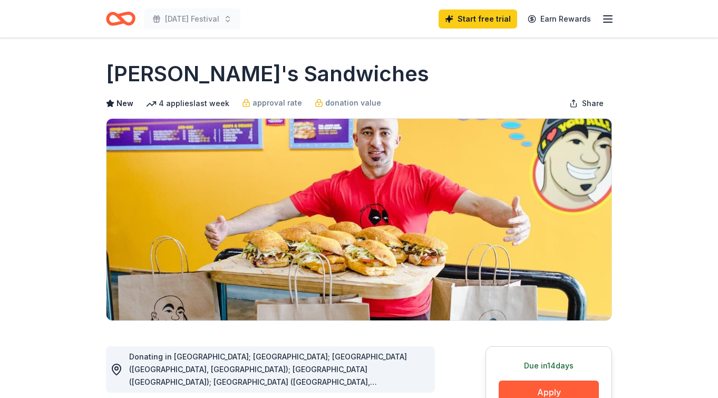 The height and width of the screenshot is (398, 718). What do you see at coordinates (348, 103) in the screenshot?
I see `a: donation value` at bounding box center [348, 103].